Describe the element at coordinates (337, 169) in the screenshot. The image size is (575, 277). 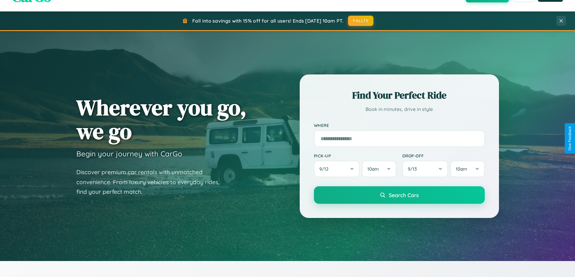
I see `button: 9/12` at that location.